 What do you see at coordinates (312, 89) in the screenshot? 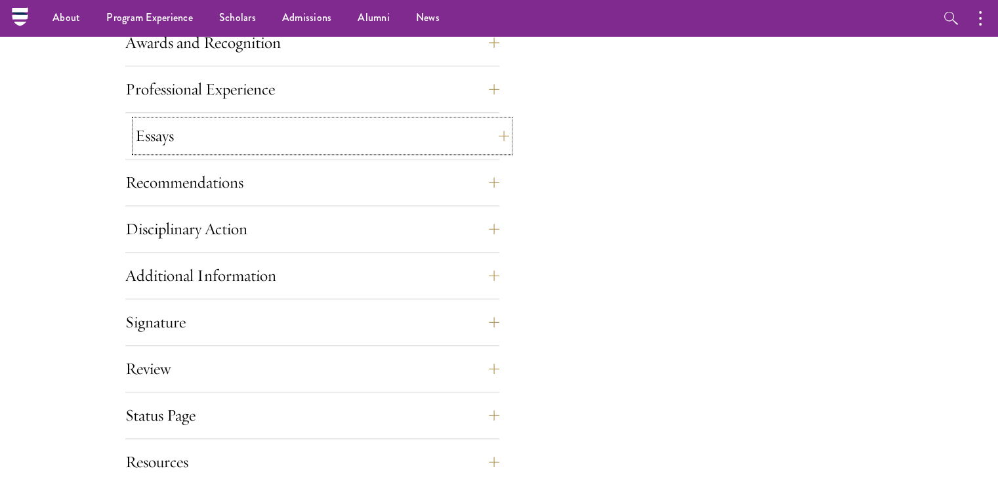
I see `button: Professional Experience` at bounding box center [312, 89].